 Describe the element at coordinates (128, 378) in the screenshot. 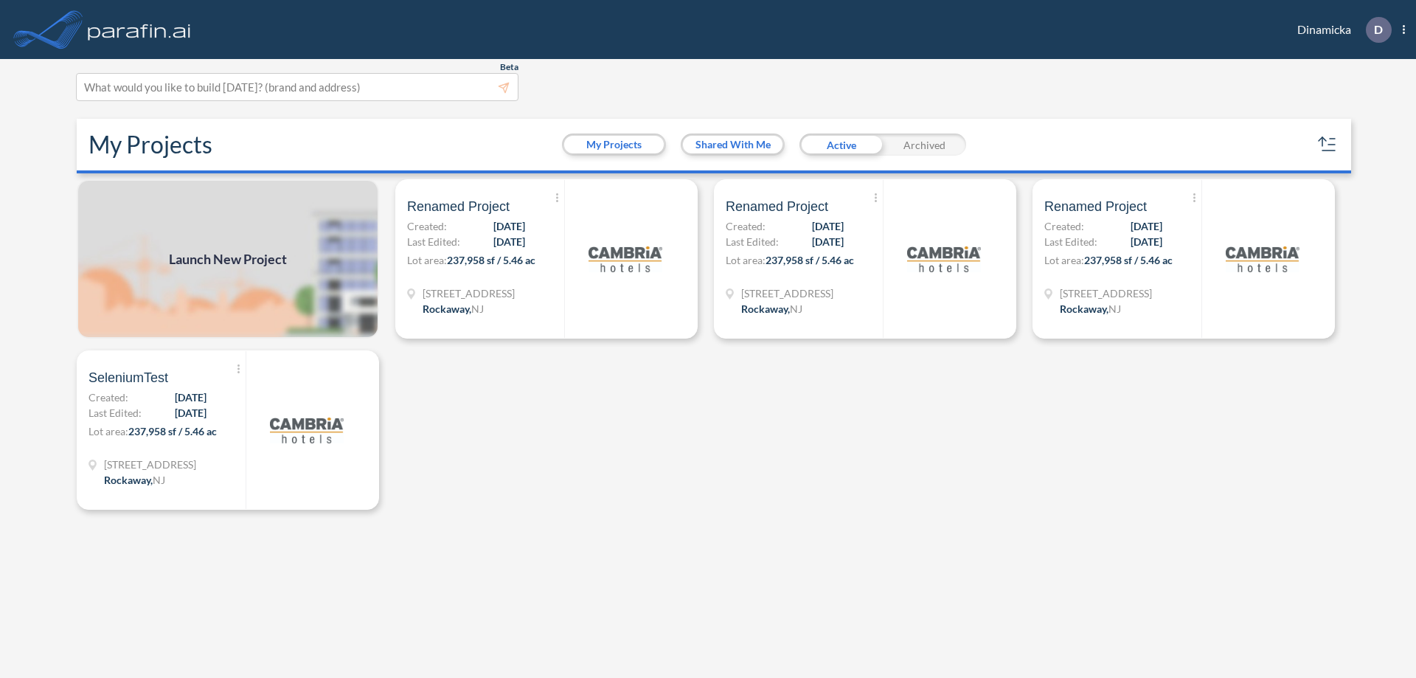

I see `span: SeleniumTest` at that location.